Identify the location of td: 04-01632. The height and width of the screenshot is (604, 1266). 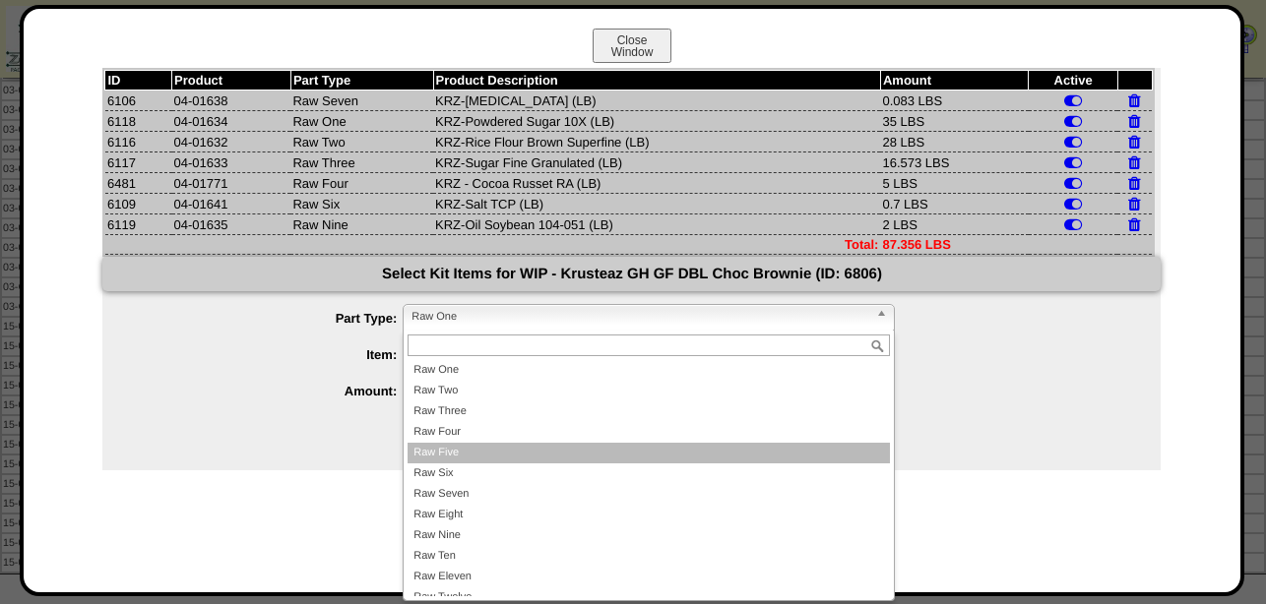
(231, 142).